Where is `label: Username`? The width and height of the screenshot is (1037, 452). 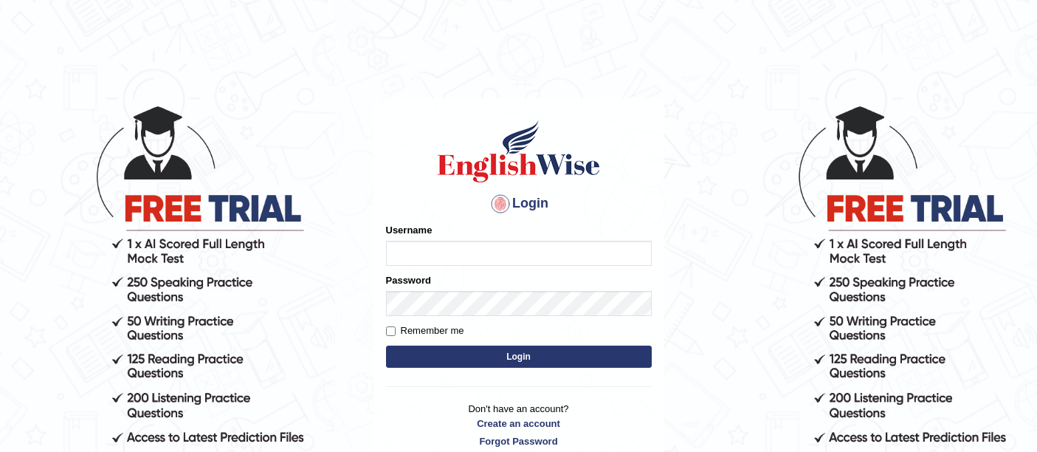
label: Username is located at coordinates (409, 229).